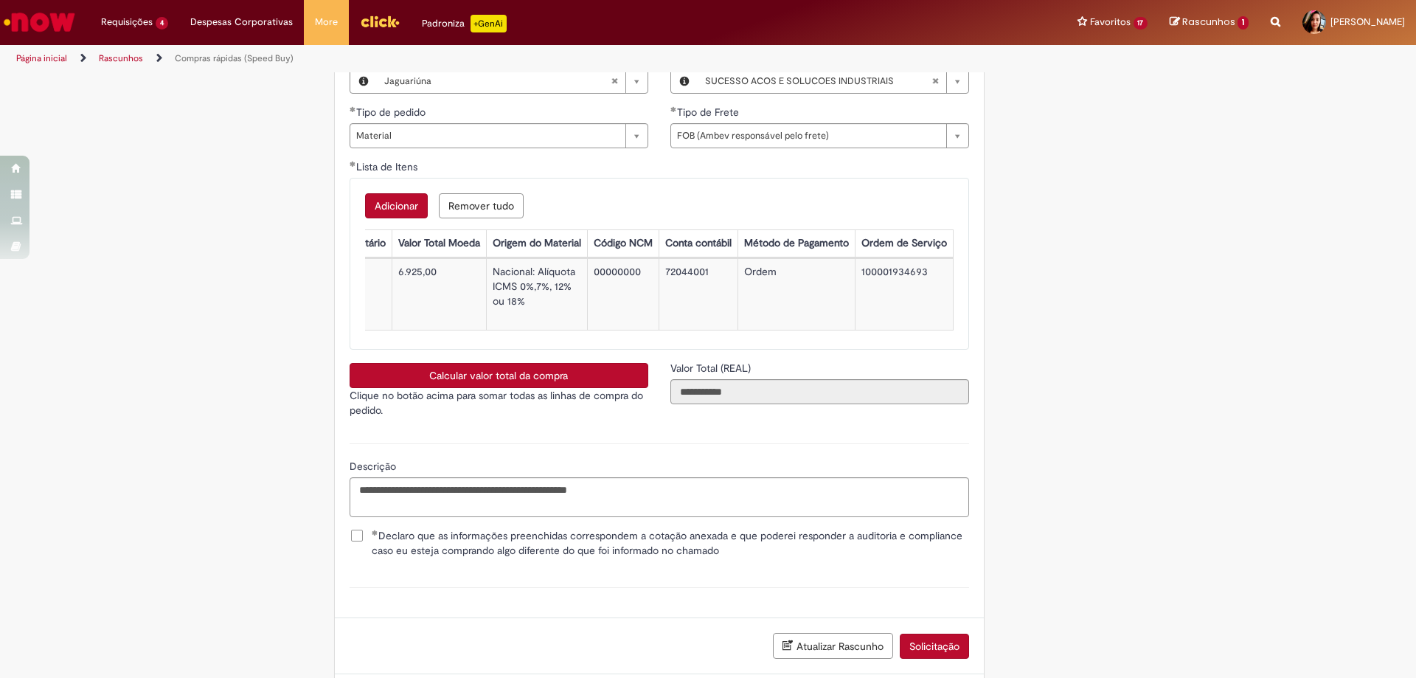  Describe the element at coordinates (796, 243) in the screenshot. I see `th: Método de Pagamento` at that location.